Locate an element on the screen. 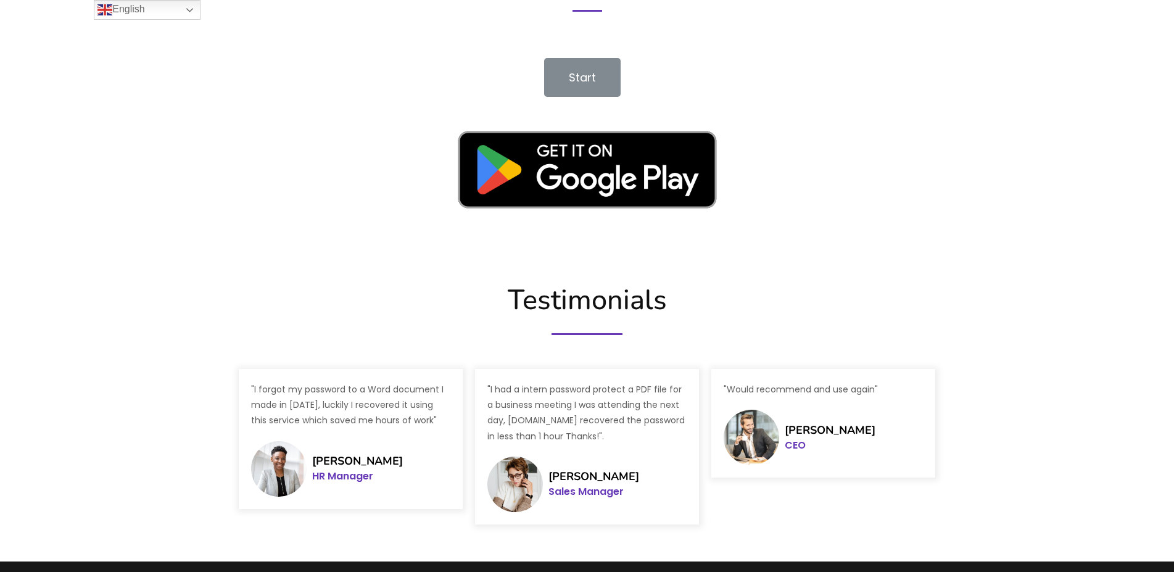 The height and width of the screenshot is (572, 1174). h2: Testimonials is located at coordinates (587, 300).